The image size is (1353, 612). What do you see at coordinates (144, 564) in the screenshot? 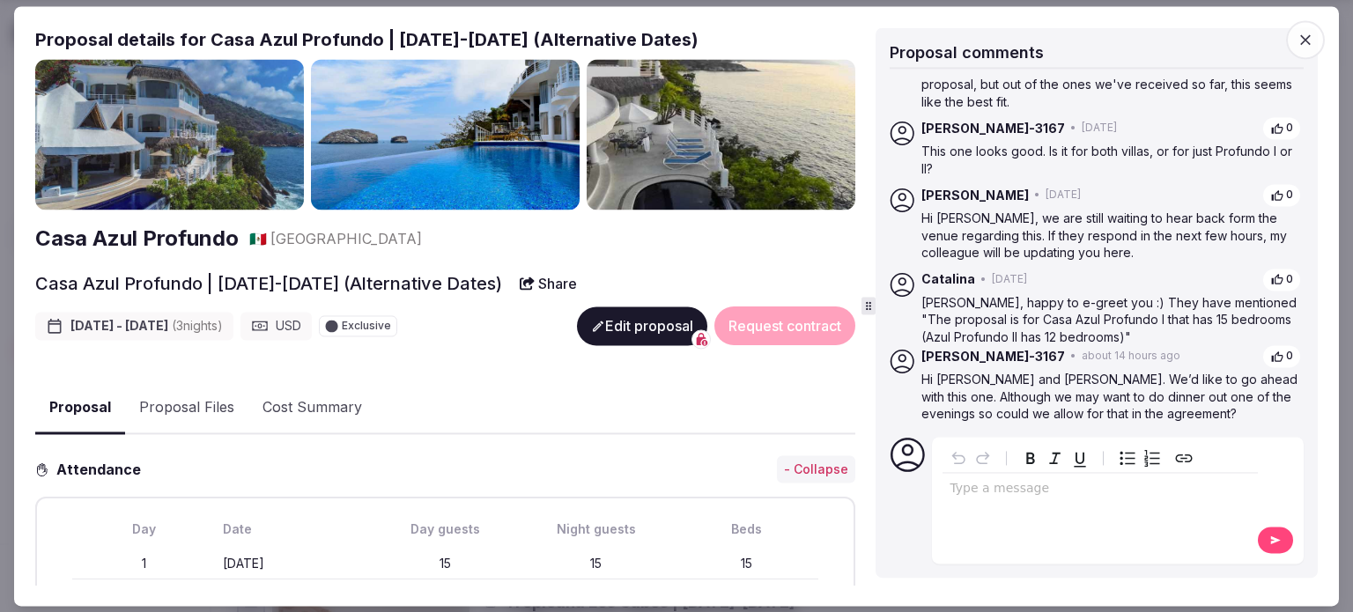
I see `div: 1` at bounding box center [144, 564].